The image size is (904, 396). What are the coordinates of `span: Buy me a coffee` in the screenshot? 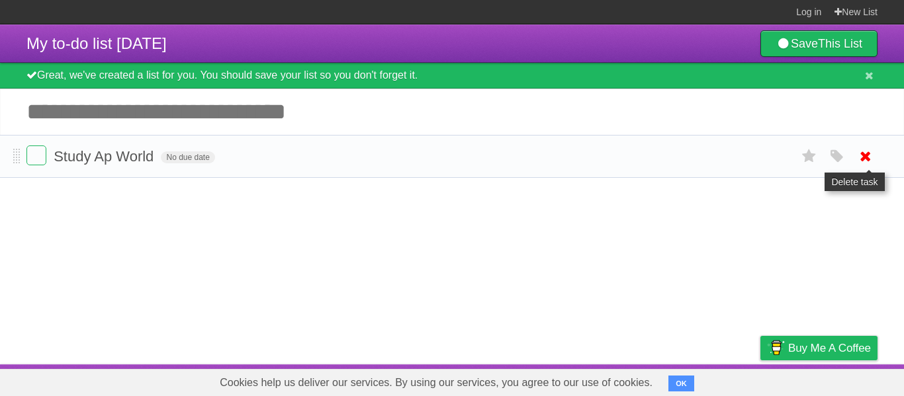 It's located at (829, 348).